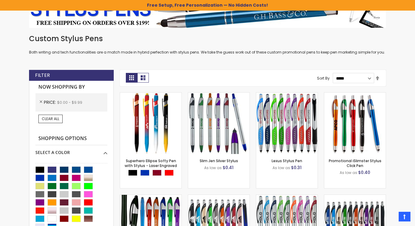 This screenshot has height=226, width=415. What do you see at coordinates (70, 102) in the screenshot?
I see `span: $0.00 - $9.99` at bounding box center [70, 102].